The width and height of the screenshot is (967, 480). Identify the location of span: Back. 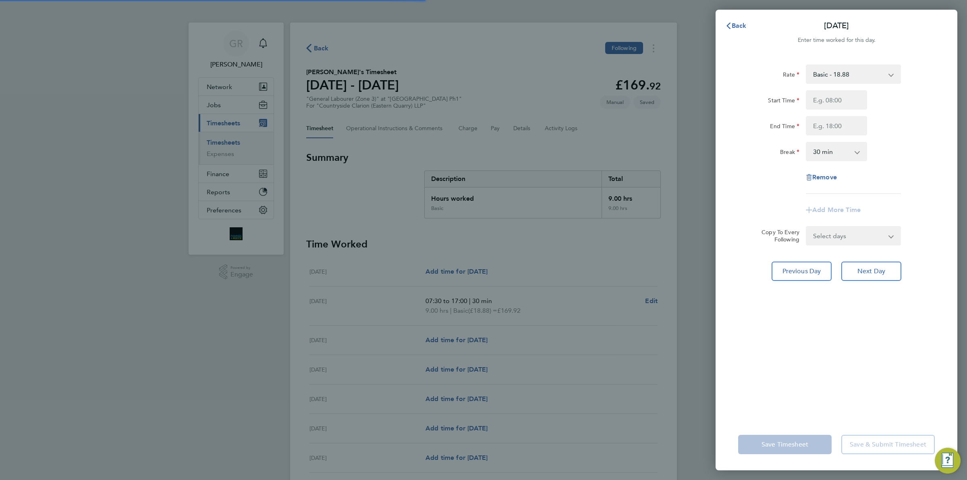
(739, 25).